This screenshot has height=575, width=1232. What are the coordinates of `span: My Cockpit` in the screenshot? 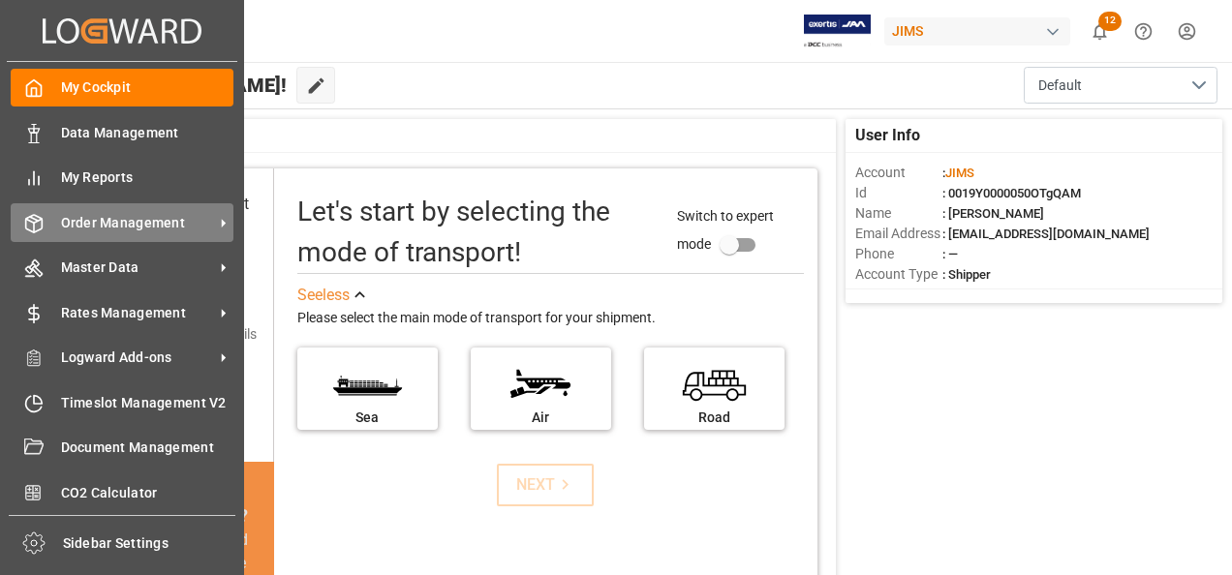 It's located at (147, 87).